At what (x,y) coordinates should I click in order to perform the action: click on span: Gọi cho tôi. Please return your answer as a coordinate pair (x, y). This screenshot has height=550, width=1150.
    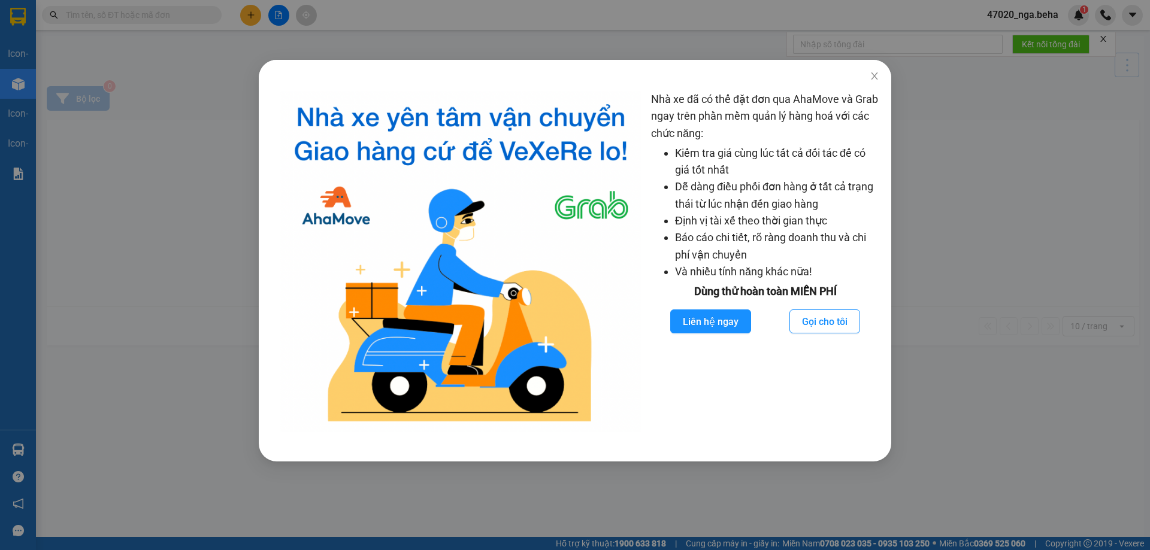
    Looking at the image, I should click on (825, 322).